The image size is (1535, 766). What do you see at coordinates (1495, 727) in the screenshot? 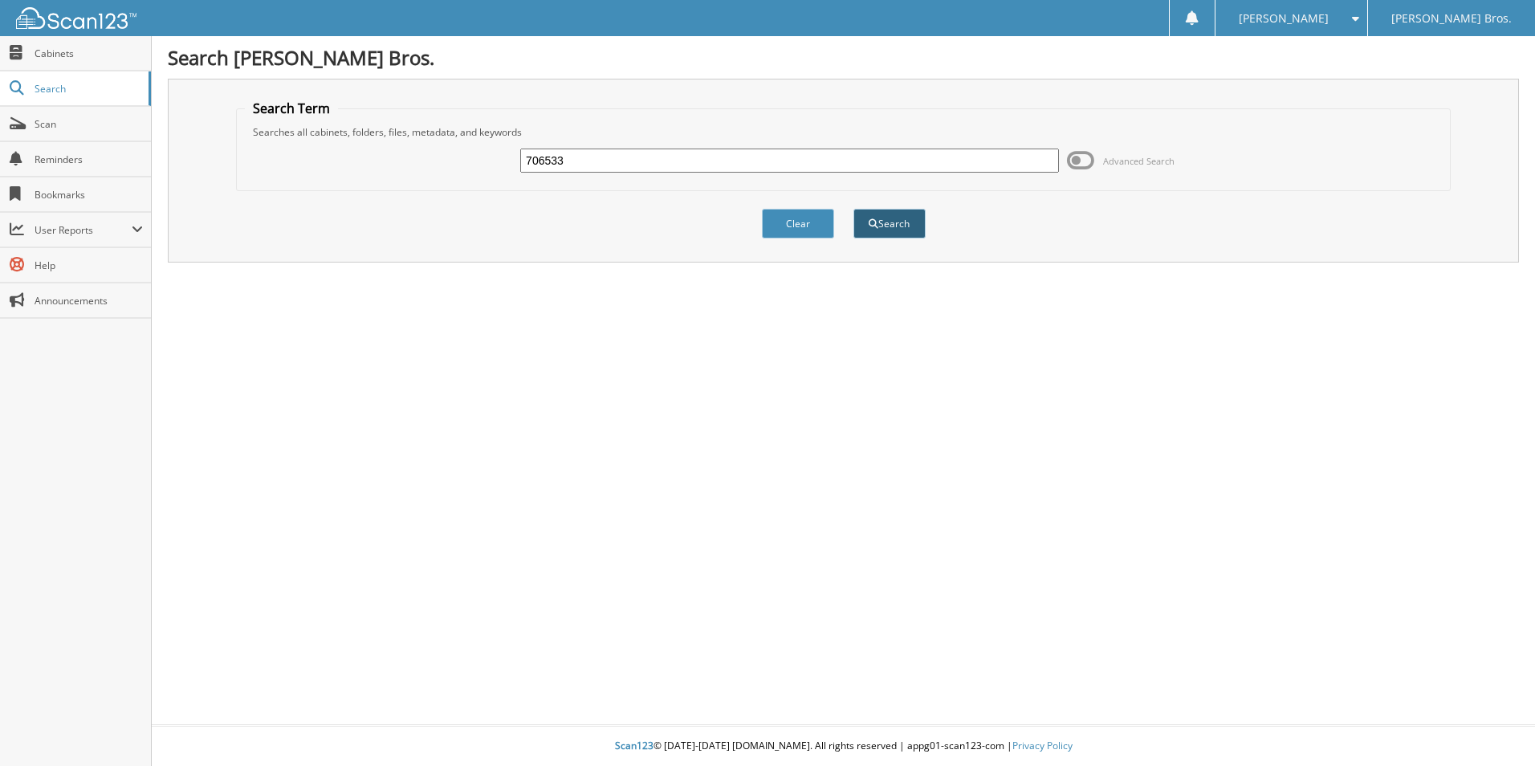
I see `div: Chat Widget` at bounding box center [1495, 727].